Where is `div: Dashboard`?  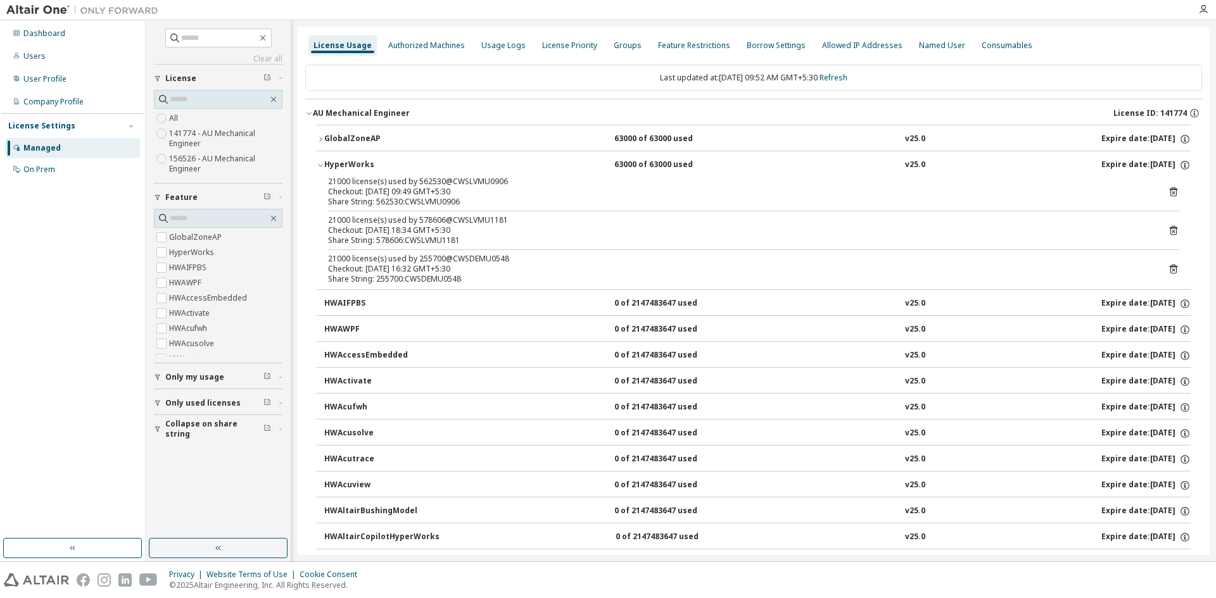
div: Dashboard is located at coordinates (44, 34).